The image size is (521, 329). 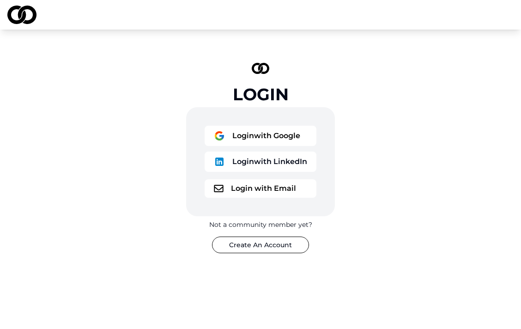 What do you see at coordinates (260, 245) in the screenshot?
I see `button: Create An Account` at bounding box center [260, 245].